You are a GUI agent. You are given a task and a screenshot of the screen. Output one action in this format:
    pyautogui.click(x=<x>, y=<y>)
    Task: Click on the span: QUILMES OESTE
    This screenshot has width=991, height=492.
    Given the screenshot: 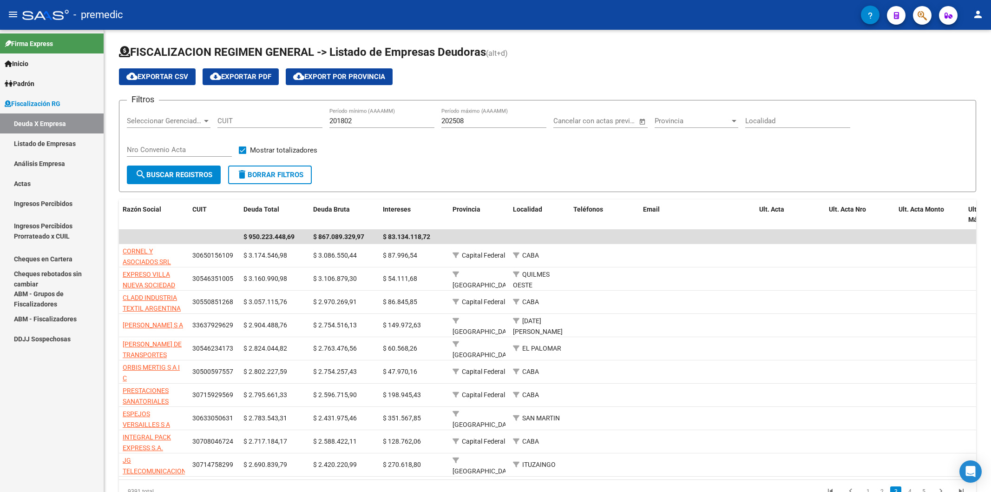 What is the action you would take?
    pyautogui.click(x=531, y=279)
    